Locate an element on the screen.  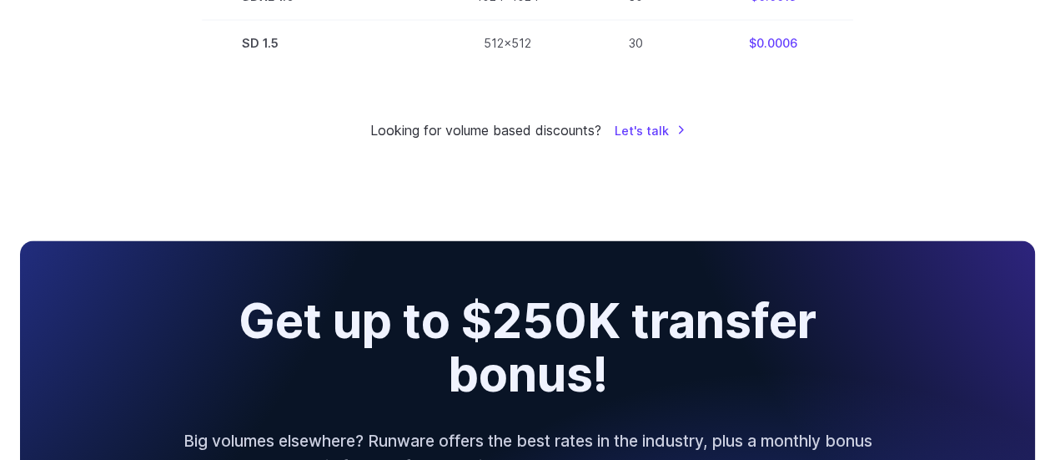
td: 512x512 is located at coordinates (507, 43).